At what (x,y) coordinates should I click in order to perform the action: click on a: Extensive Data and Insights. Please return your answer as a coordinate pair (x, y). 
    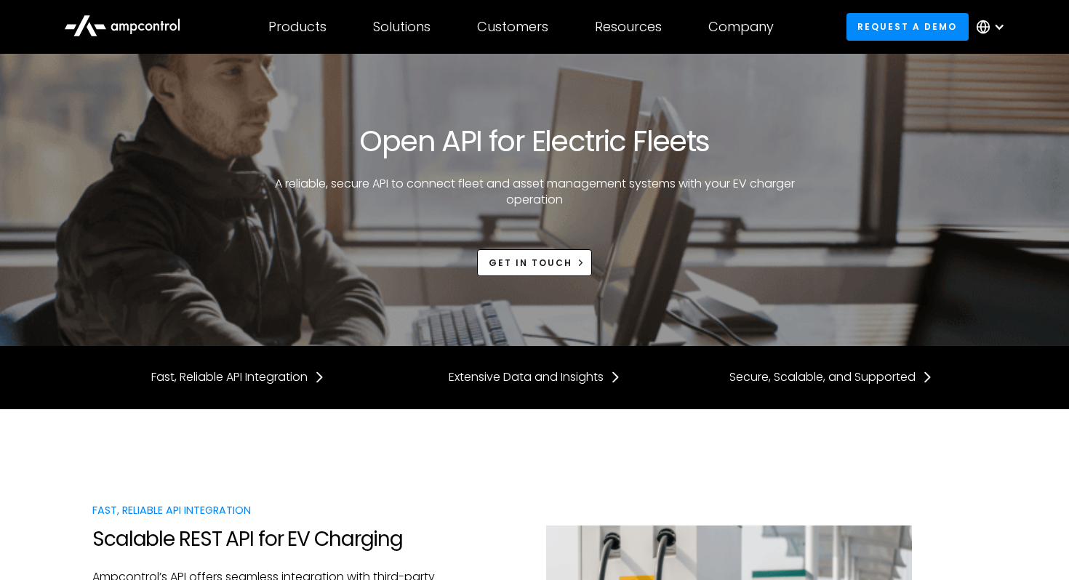
    Looking at the image, I should click on (534, 377).